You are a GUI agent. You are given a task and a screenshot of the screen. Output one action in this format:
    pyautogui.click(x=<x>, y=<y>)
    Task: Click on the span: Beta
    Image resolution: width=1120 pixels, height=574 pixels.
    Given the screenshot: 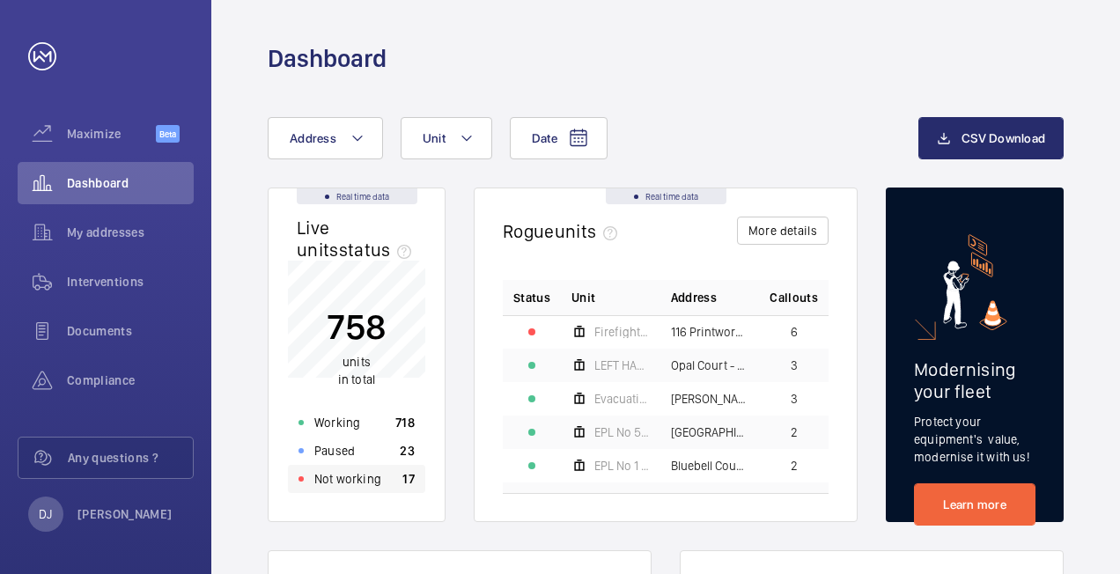 What is the action you would take?
    pyautogui.click(x=167, y=134)
    